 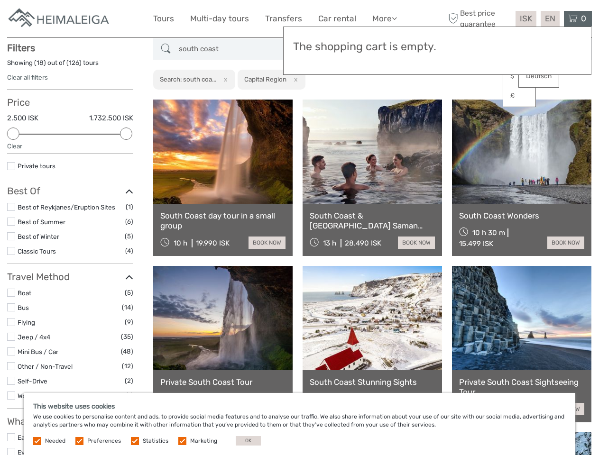 What do you see at coordinates (363, 243) in the screenshot?
I see `div: 28.490 ISK` at bounding box center [363, 243].